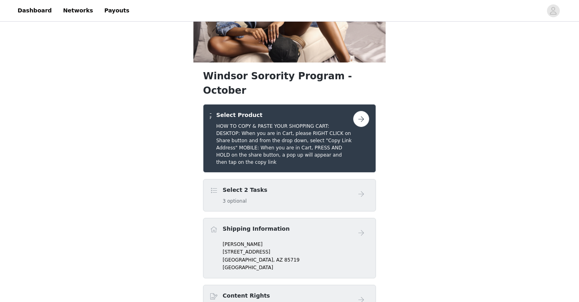  Describe the element at coordinates (292, 260) in the screenshot. I see `span: 85719` at that location.